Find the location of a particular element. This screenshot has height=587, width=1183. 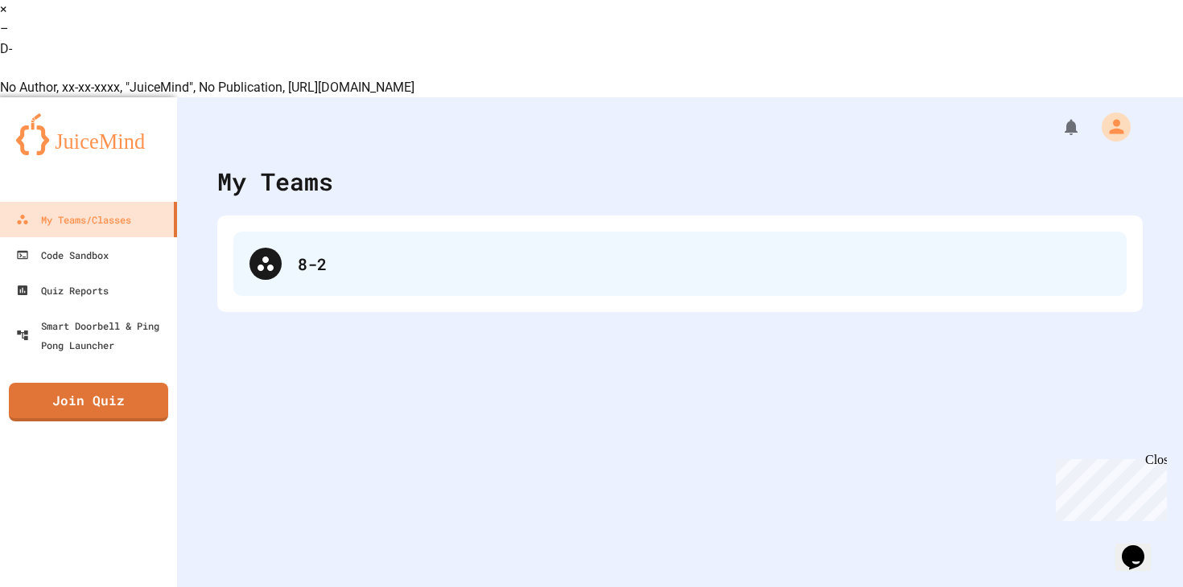

div: My Account is located at coordinates (1109, 127).